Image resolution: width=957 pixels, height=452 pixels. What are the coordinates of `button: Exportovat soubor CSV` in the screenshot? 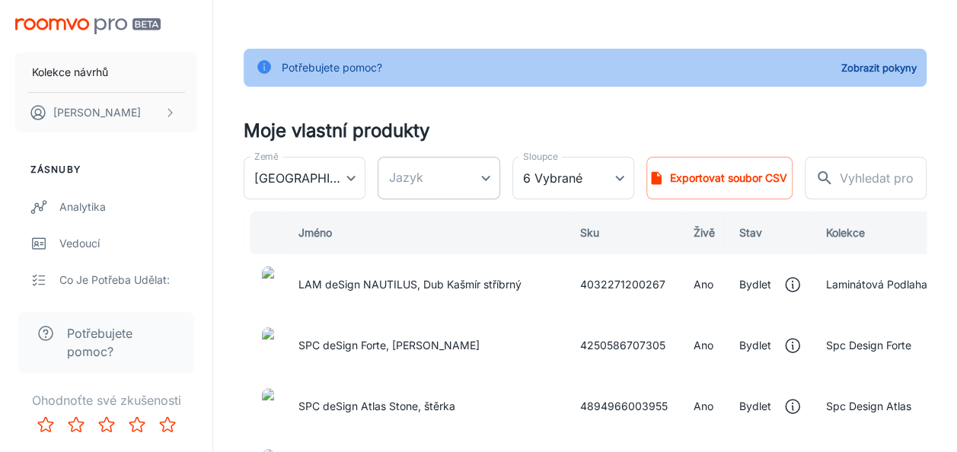 It's located at (719, 178).